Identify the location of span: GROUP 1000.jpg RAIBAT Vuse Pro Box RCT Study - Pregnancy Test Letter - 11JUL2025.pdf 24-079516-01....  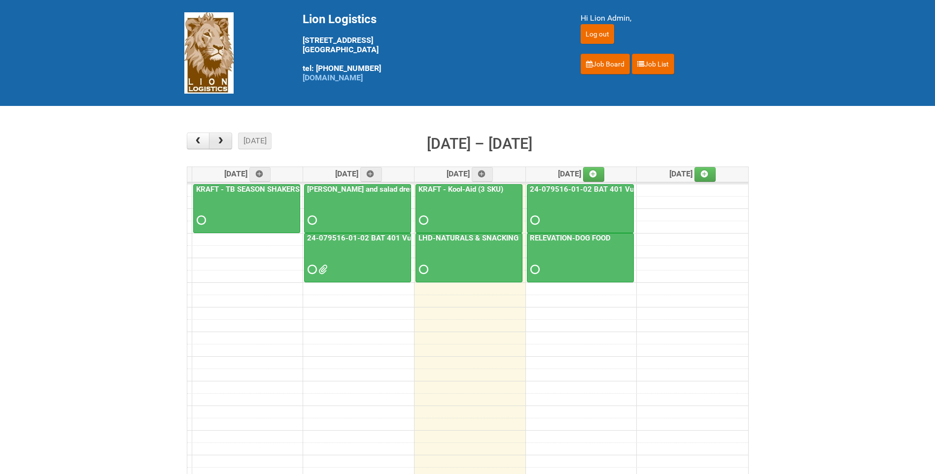
(322, 269).